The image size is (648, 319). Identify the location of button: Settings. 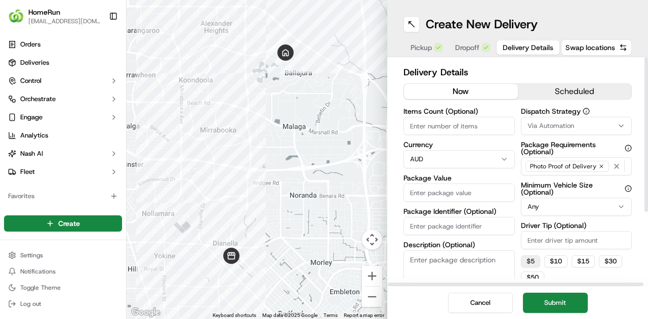
(63, 256).